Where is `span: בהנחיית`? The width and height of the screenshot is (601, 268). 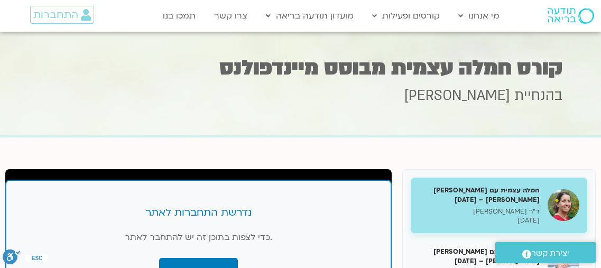 span: בהנחיית is located at coordinates (538, 96).